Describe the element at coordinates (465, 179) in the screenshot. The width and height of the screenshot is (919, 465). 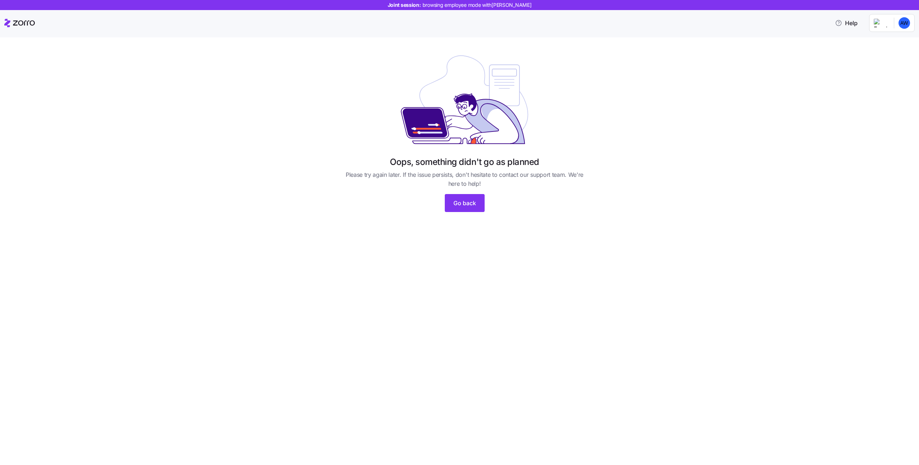
I see `span: Please try again later. If the issue persists, don't hesitate to contact our support team. We're ...` at that location.